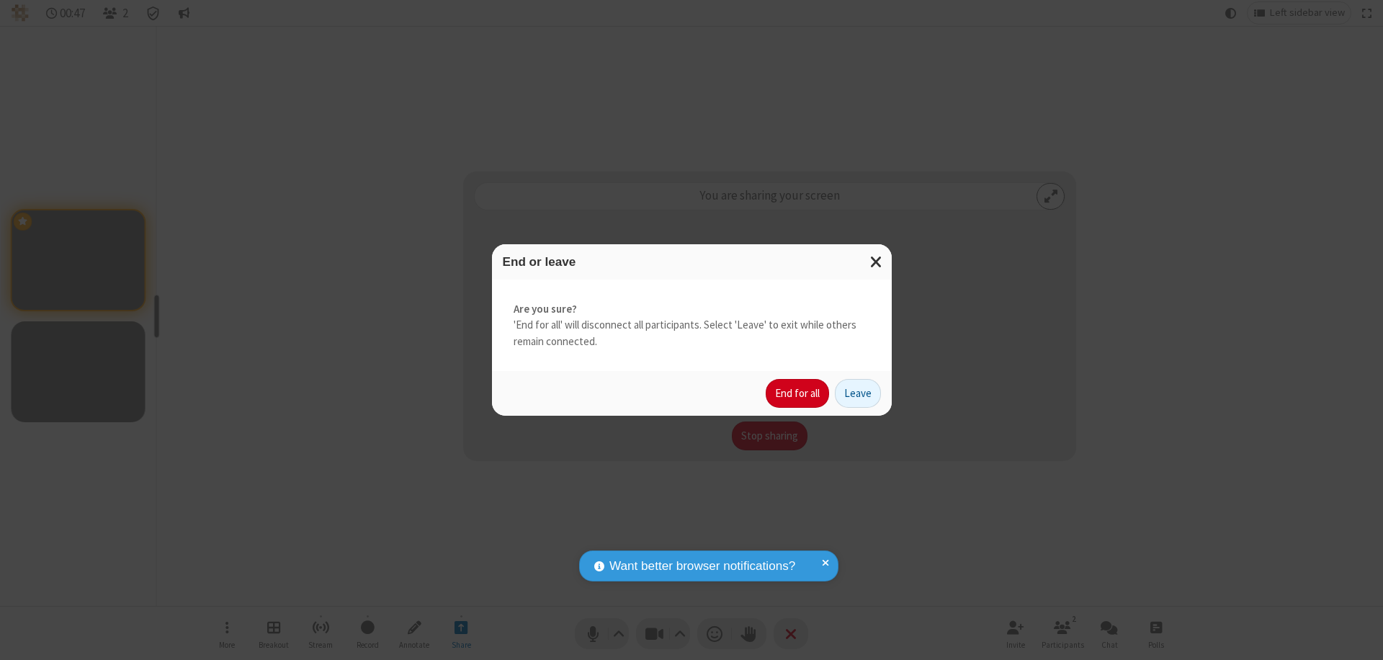 Image resolution: width=1383 pixels, height=660 pixels. Describe the element at coordinates (691, 261) in the screenshot. I see `h3: End or leave` at that location.